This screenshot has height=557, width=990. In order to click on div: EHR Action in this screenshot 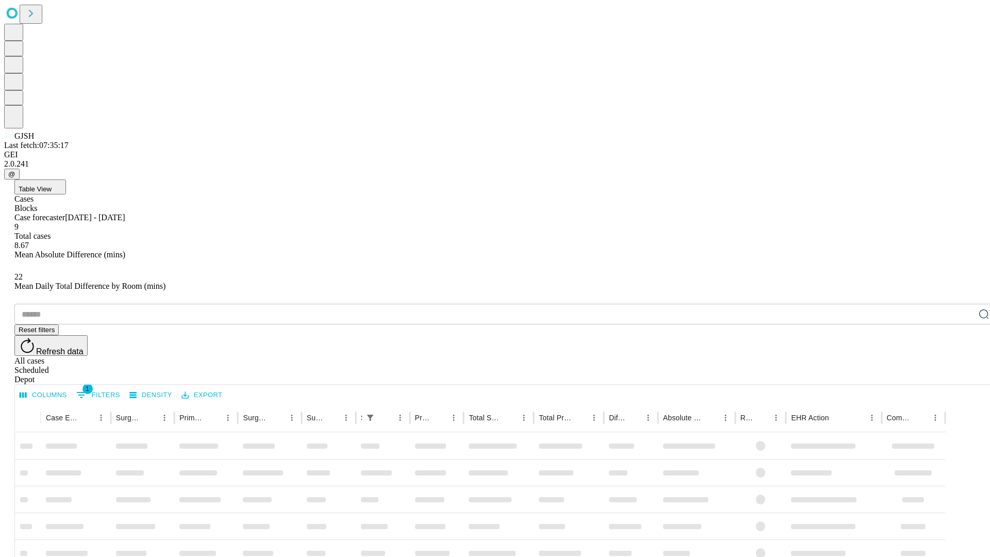, I will do `click(809, 418)`.